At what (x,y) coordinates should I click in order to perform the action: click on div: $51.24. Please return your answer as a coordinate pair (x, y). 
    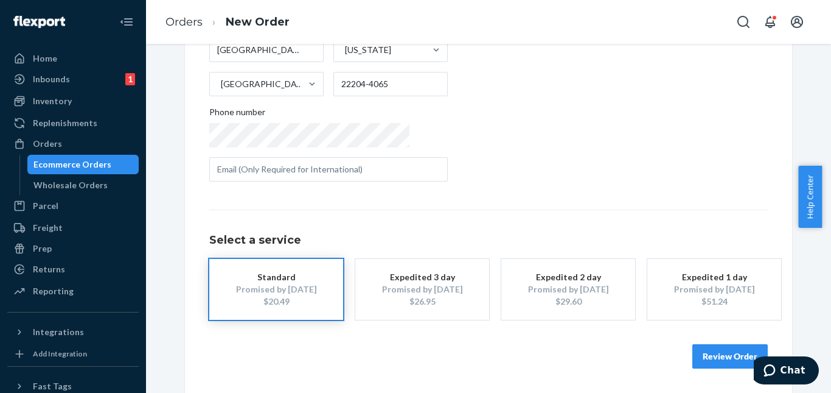
    Looking at the image, I should click on (715, 301).